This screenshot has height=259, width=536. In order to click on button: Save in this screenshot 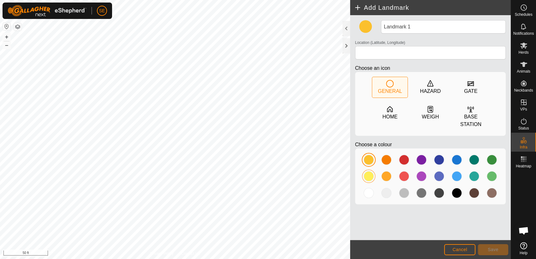, I will do `click(493, 249)`.